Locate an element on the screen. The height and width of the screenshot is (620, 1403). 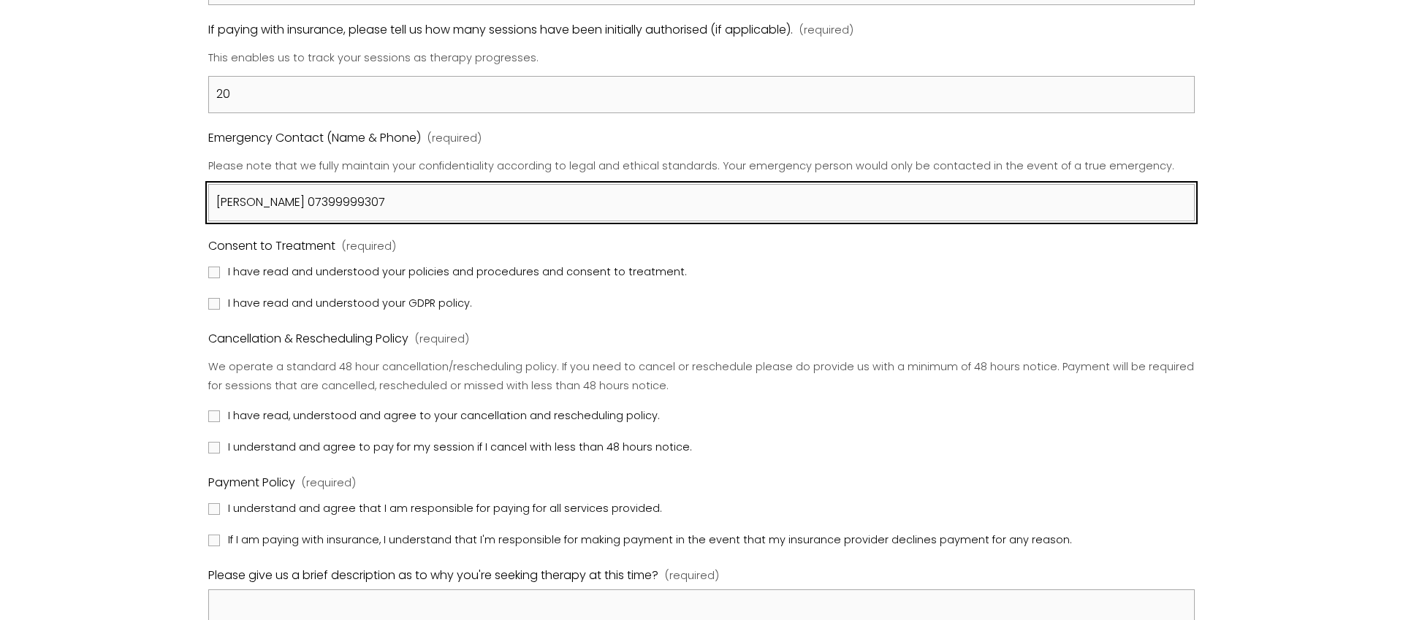
span: Consent to Treatment is located at coordinates (272, 246).